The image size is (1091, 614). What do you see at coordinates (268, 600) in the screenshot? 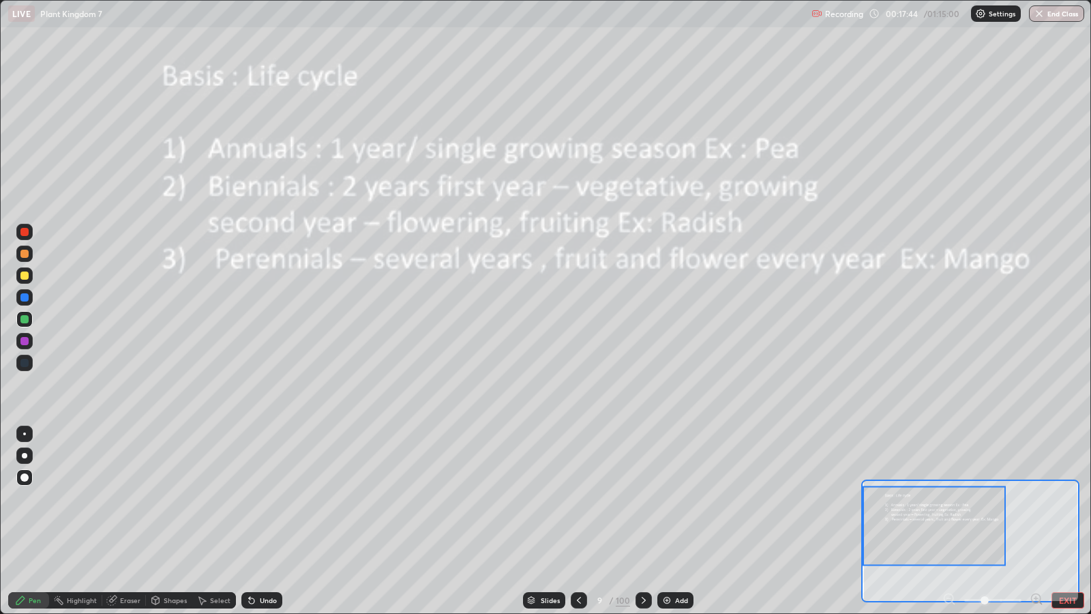
I see `div: Undo` at bounding box center [268, 600].